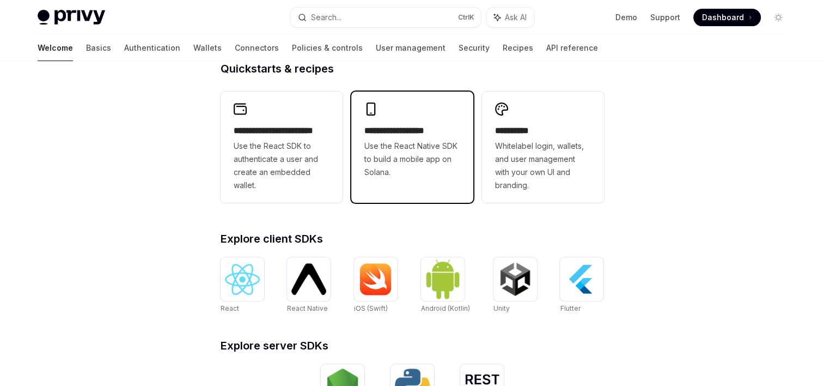 The height and width of the screenshot is (386, 824). What do you see at coordinates (371, 308) in the screenshot?
I see `span: iOS (Swift)` at bounding box center [371, 308].